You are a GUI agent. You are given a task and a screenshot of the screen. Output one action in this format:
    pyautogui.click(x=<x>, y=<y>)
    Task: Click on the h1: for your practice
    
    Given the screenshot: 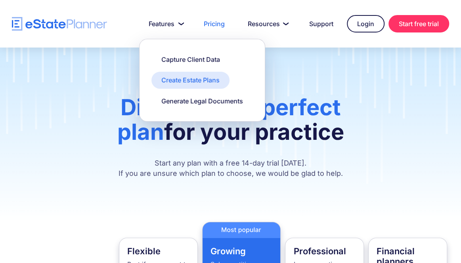 What is the action you would take?
    pyautogui.click(x=231, y=124)
    